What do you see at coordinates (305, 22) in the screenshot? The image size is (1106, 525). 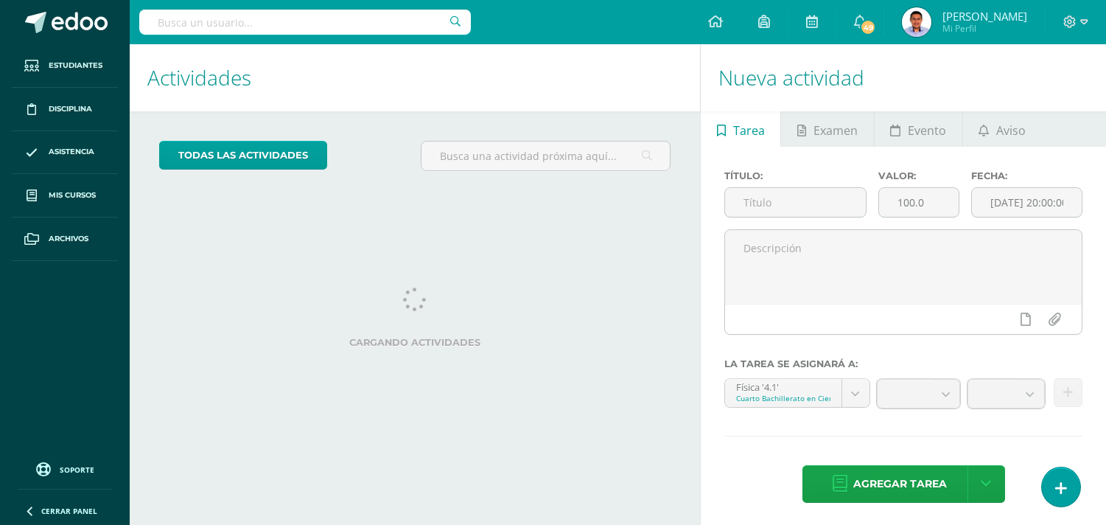 I see `input: Busca un usuario...` at bounding box center [305, 22].